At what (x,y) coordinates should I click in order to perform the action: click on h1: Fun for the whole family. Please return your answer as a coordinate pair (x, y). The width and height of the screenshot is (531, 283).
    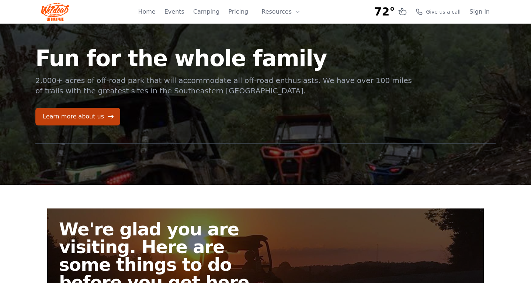
    Looking at the image, I should click on (224, 58).